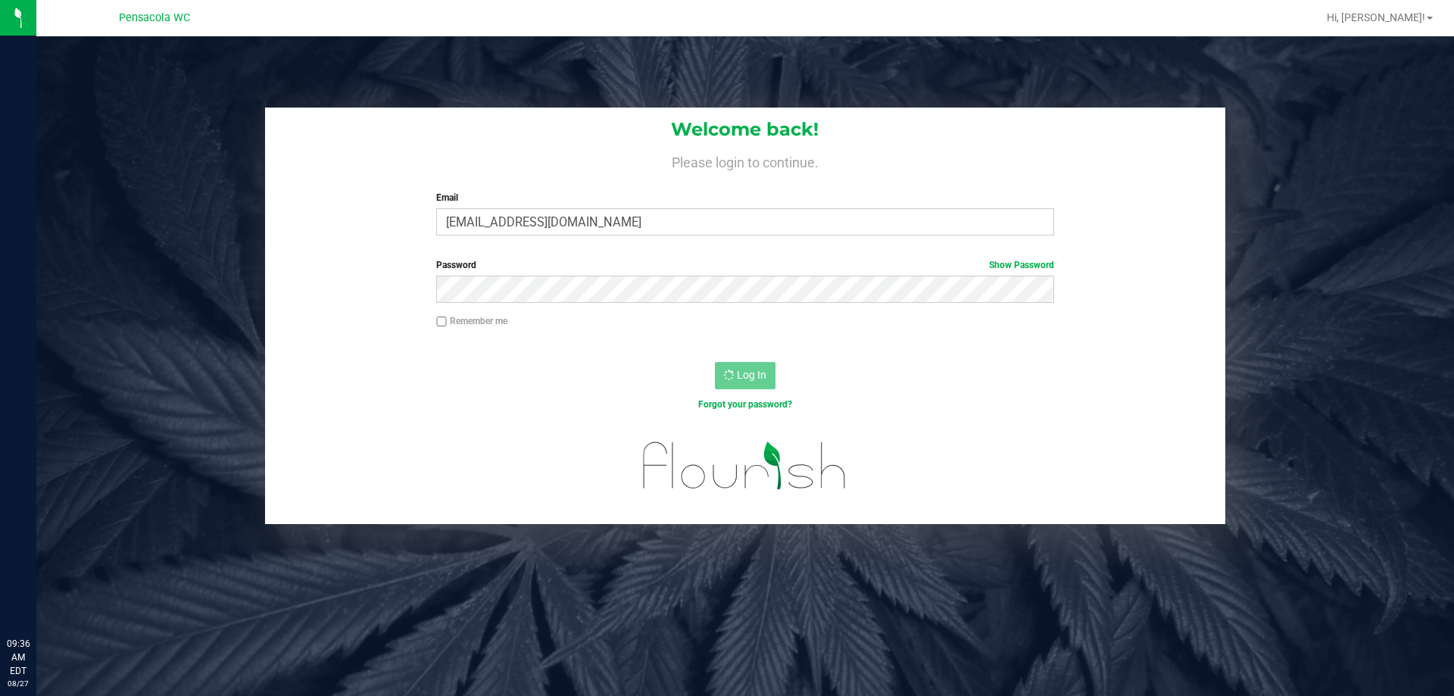  Describe the element at coordinates (745, 404) in the screenshot. I see `a: Forgot your password?` at that location.